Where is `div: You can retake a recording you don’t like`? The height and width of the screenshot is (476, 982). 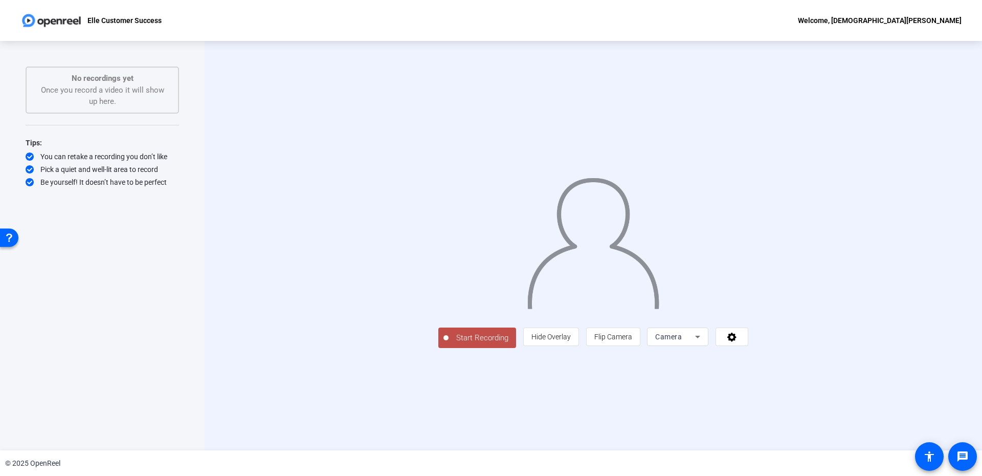 div: You can retake a recording you don’t like is located at coordinates (102, 156).